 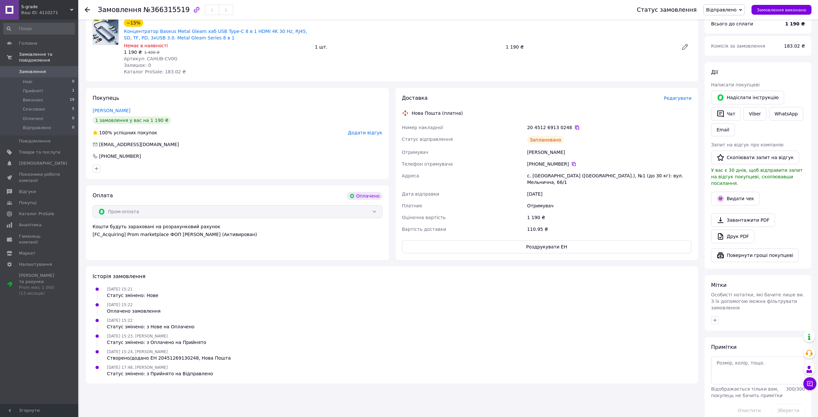 I want to click on span: Товари та послуги, so click(x=39, y=152).